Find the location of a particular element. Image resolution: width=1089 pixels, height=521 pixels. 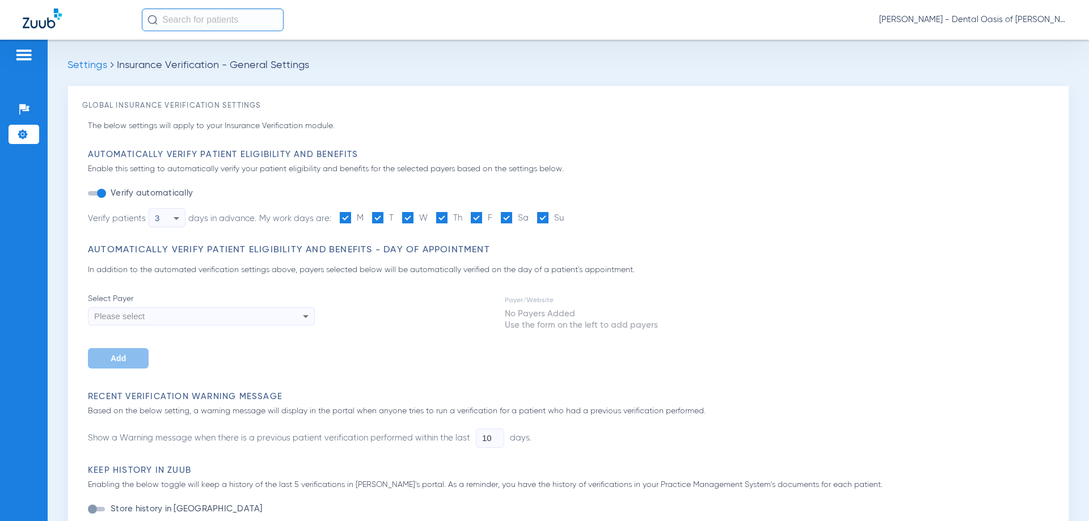

div: Verify patients days in advance. is located at coordinates (172, 218).